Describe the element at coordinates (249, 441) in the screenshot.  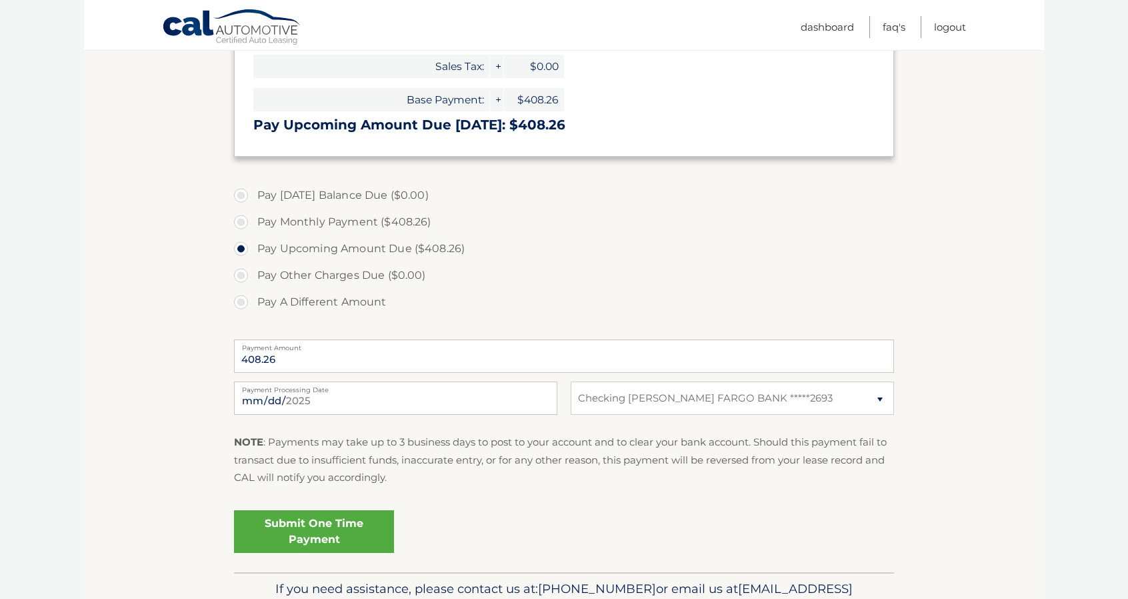
I see `strong: NOTE` at that location.